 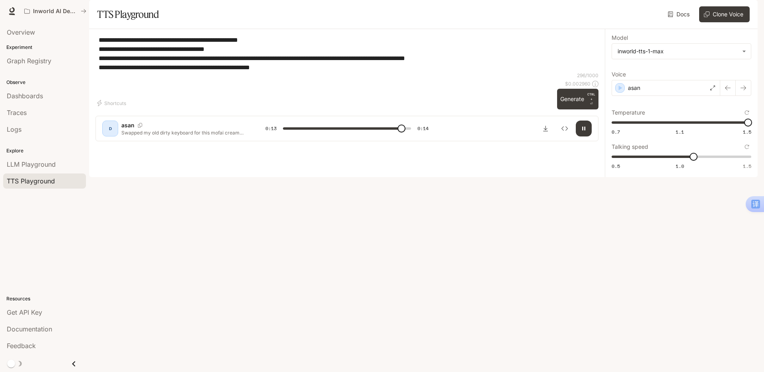 What do you see at coordinates (630, 147) in the screenshot?
I see `p: Talking speed` at bounding box center [630, 147].